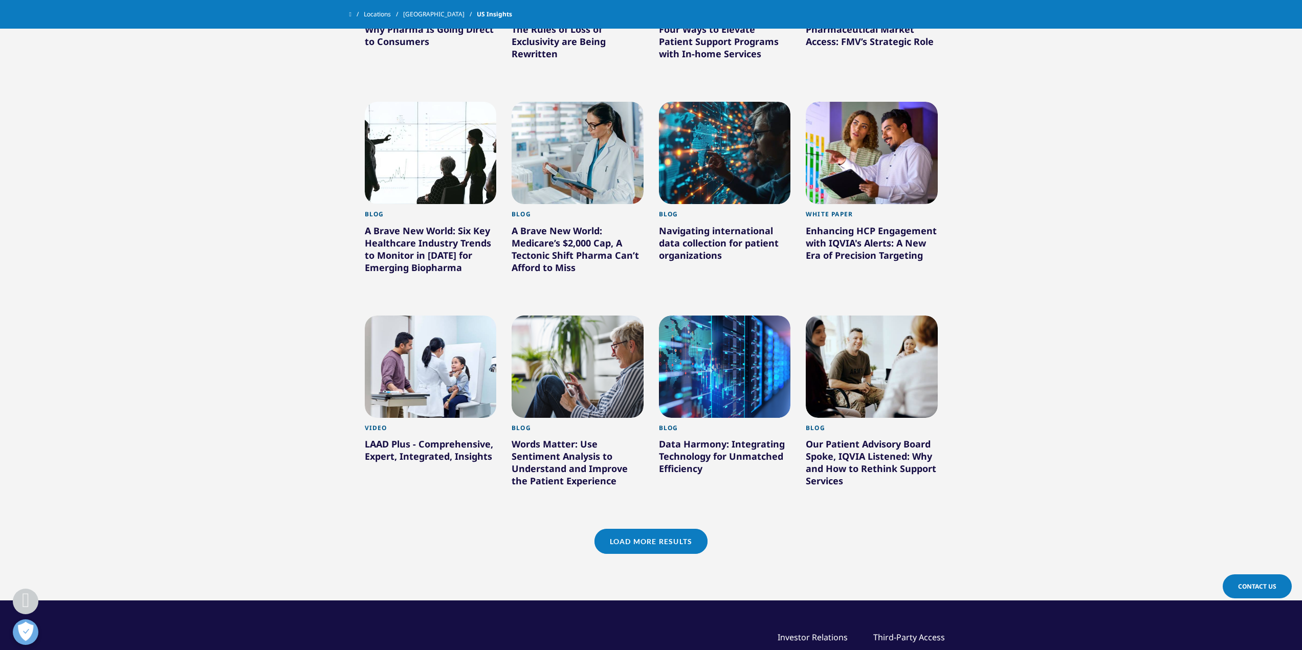  Describe the element at coordinates (725, 43) in the screenshot. I see `div: Four Ways to Elevate Patient Support Programs with In-home Services` at that location.